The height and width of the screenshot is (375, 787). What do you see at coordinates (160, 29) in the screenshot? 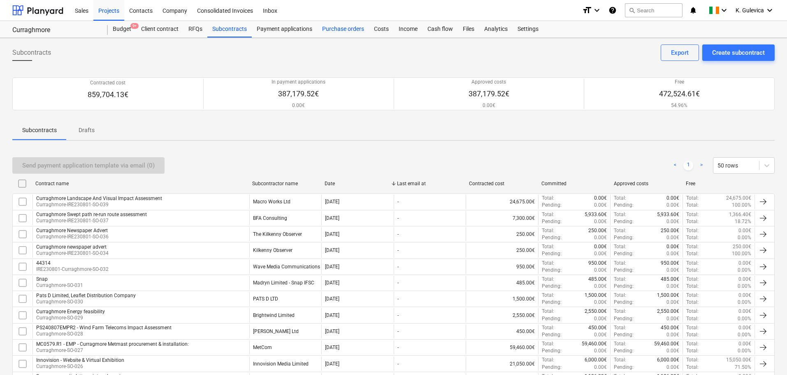
I see `a: Client contract` at bounding box center [160, 29].